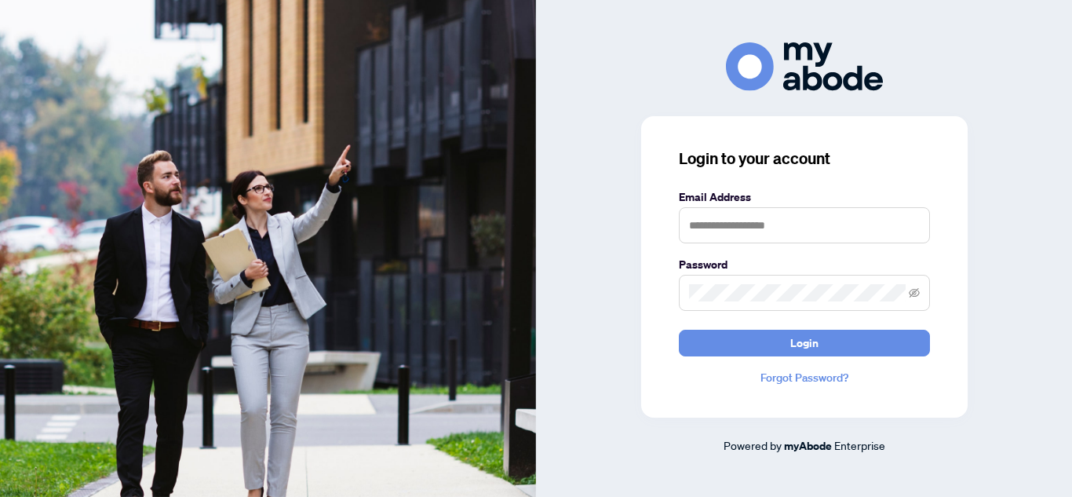 The image size is (1072, 497). What do you see at coordinates (804, 197) in the screenshot?
I see `label: Email Address` at bounding box center [804, 197].